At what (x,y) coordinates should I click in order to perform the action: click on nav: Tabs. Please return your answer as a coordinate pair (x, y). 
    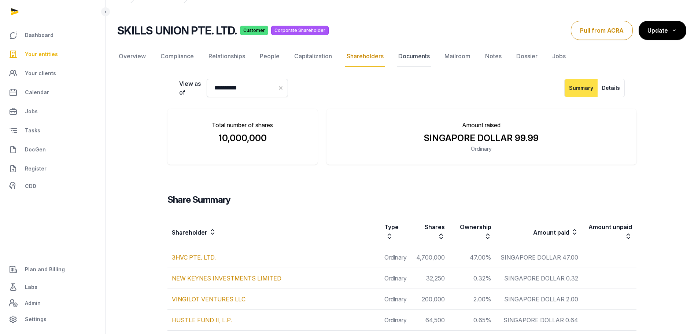
    Looking at the image, I should click on (402, 56).